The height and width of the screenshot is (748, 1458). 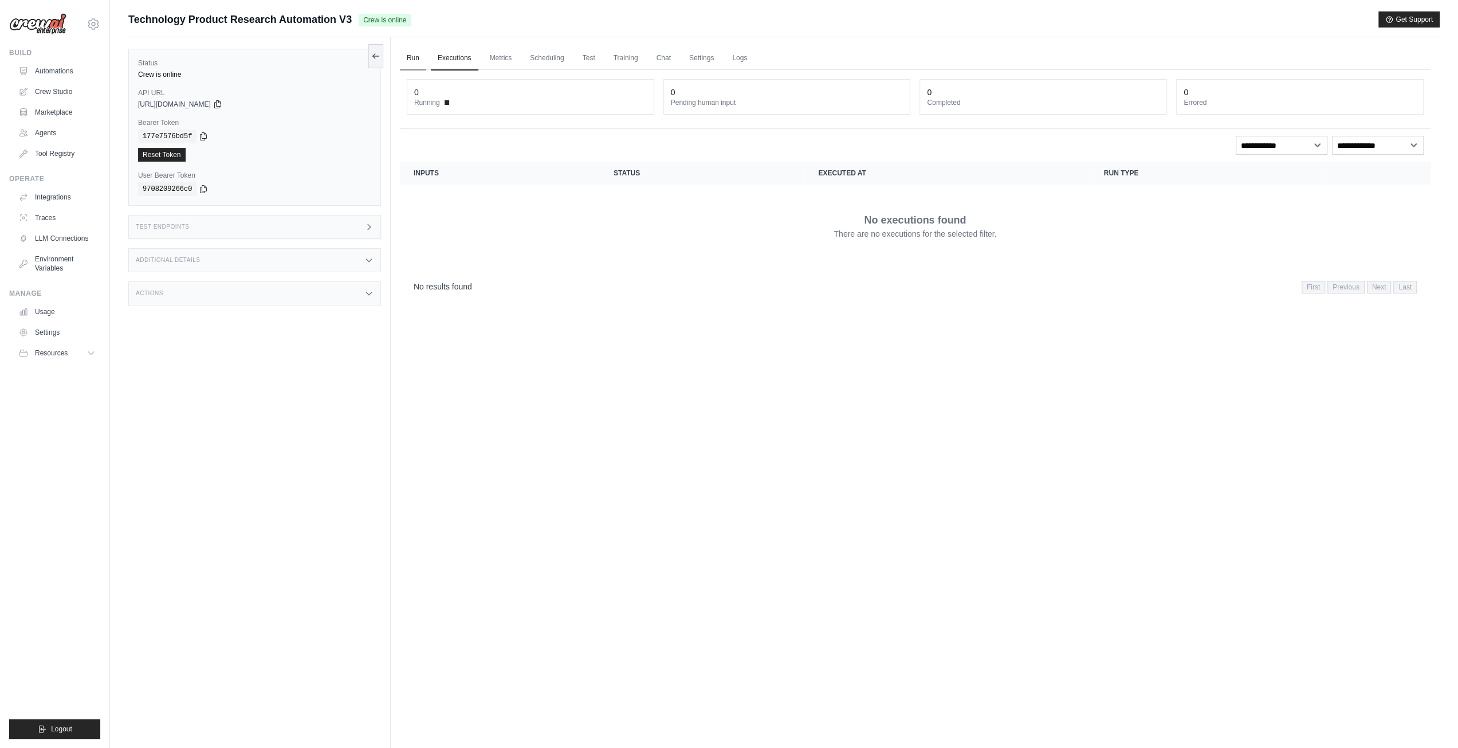 I want to click on span: Last, so click(x=1405, y=287).